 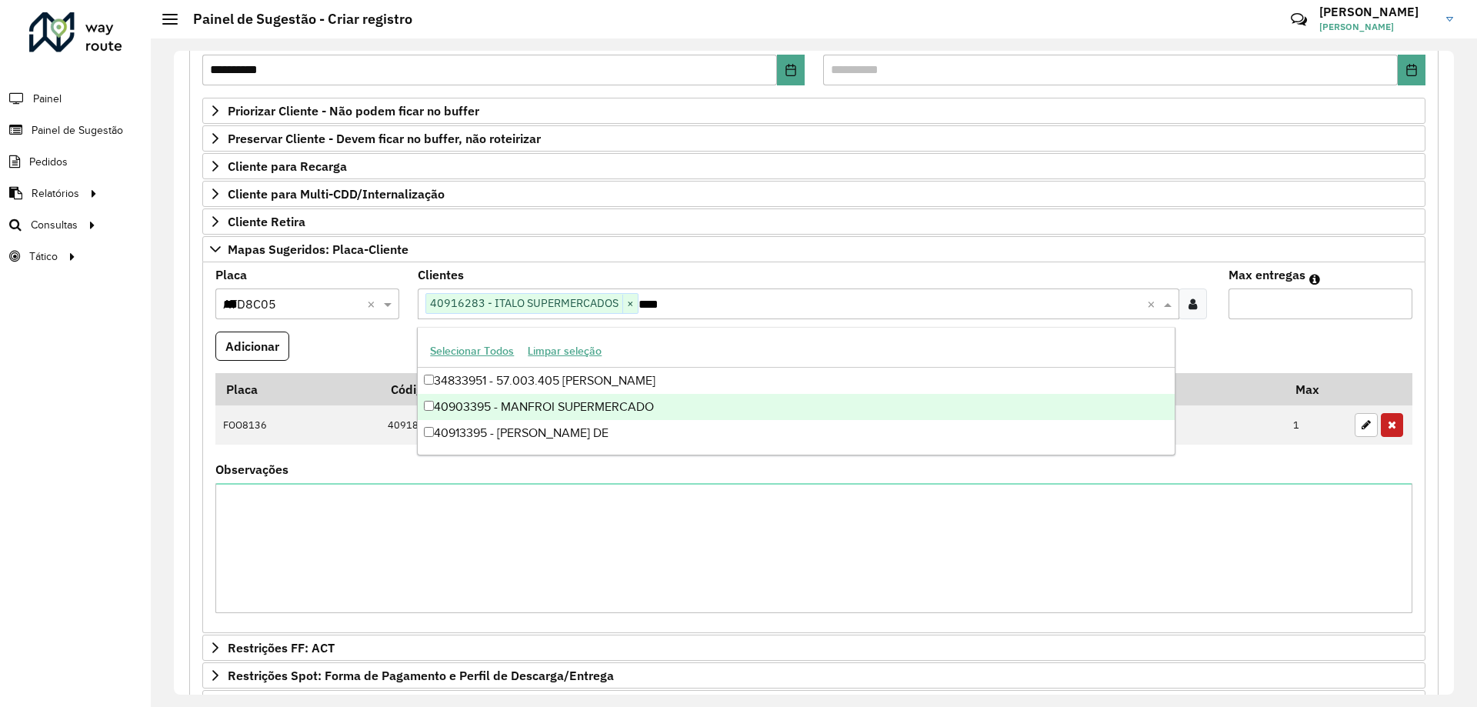 I want to click on ng-dropdown-panel: Options list, so click(x=796, y=391).